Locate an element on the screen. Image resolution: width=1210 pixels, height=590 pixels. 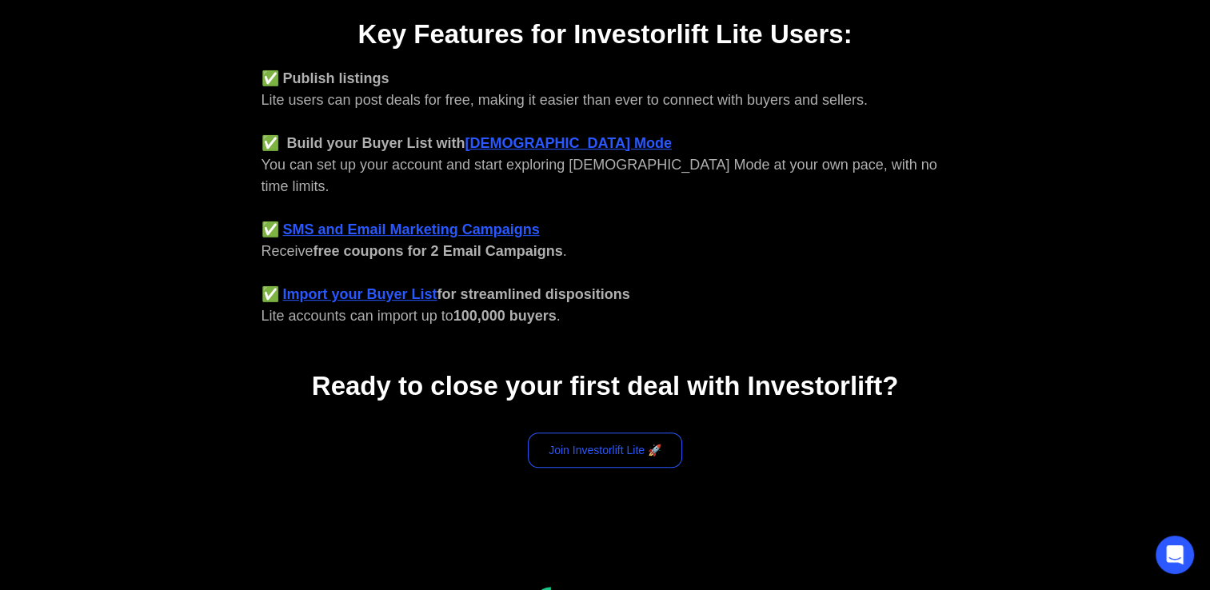
a: Import your Buyer List is located at coordinates (360, 294).